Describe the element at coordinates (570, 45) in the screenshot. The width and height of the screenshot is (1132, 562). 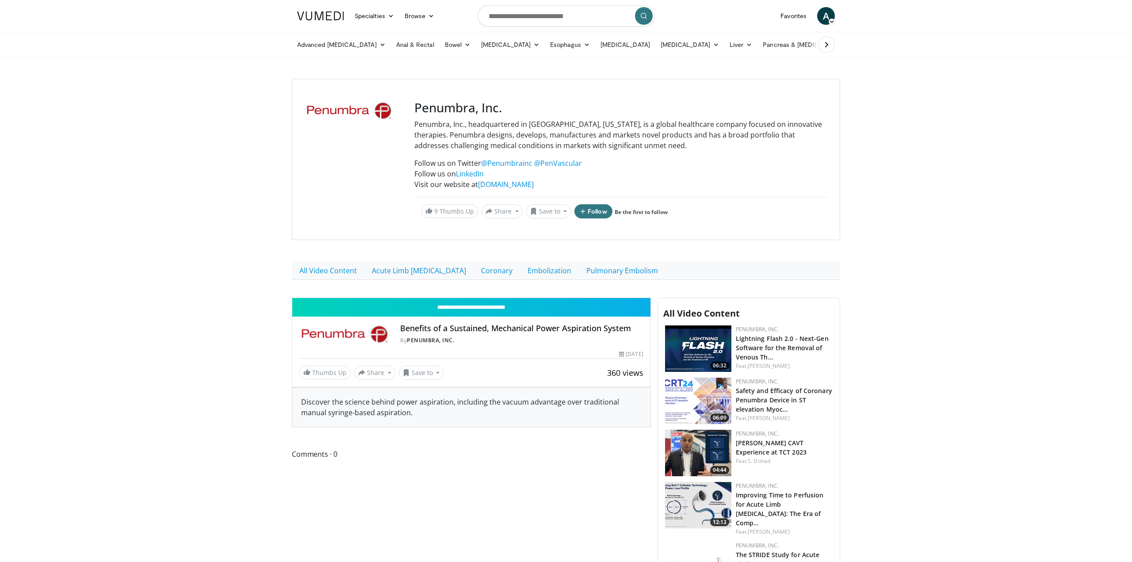
I see `a: Esophagus` at that location.